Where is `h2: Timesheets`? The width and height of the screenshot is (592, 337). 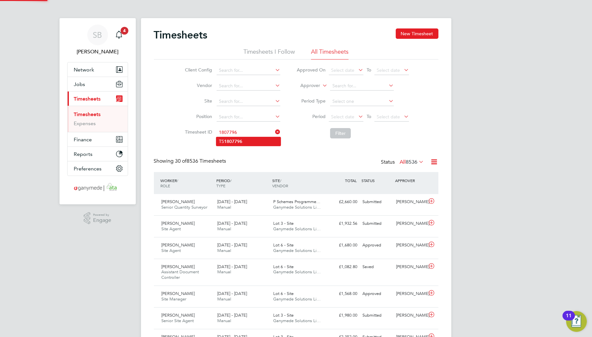
h2: Timesheets is located at coordinates (181, 35).